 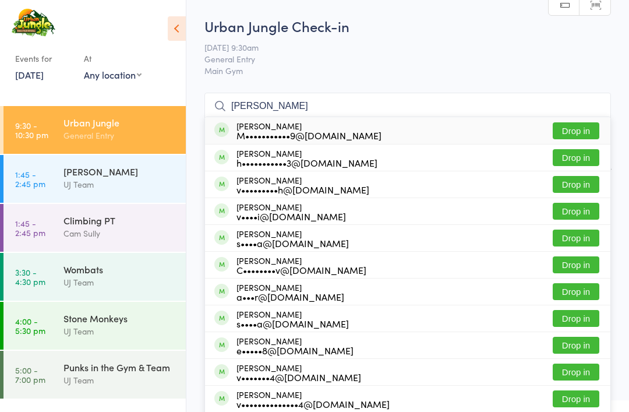 I want to click on img: Urban Jungle Indoor Rock Climbing, so click(x=33, y=23).